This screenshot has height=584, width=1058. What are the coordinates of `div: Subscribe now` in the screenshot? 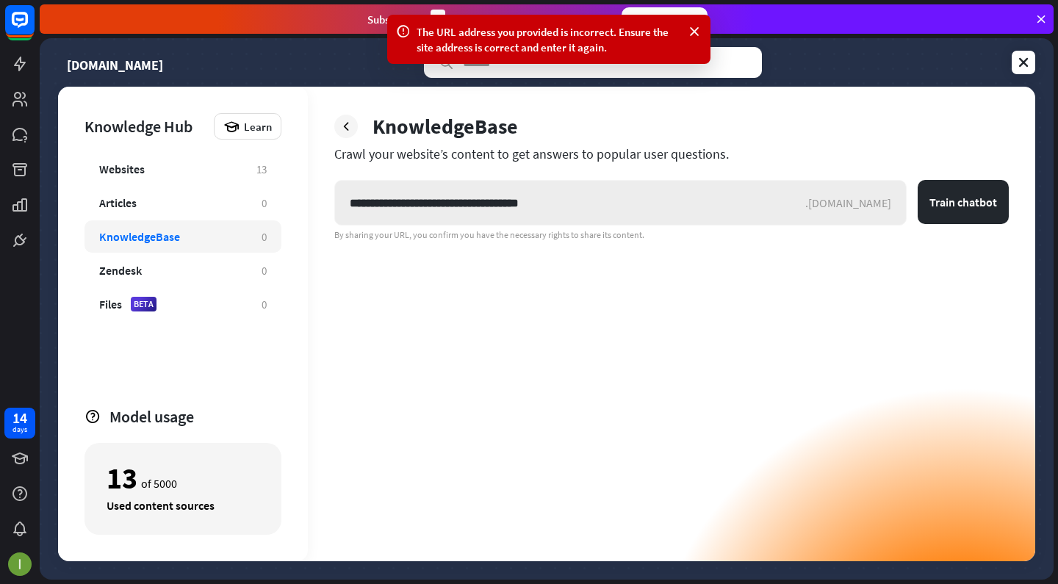 It's located at (664, 19).